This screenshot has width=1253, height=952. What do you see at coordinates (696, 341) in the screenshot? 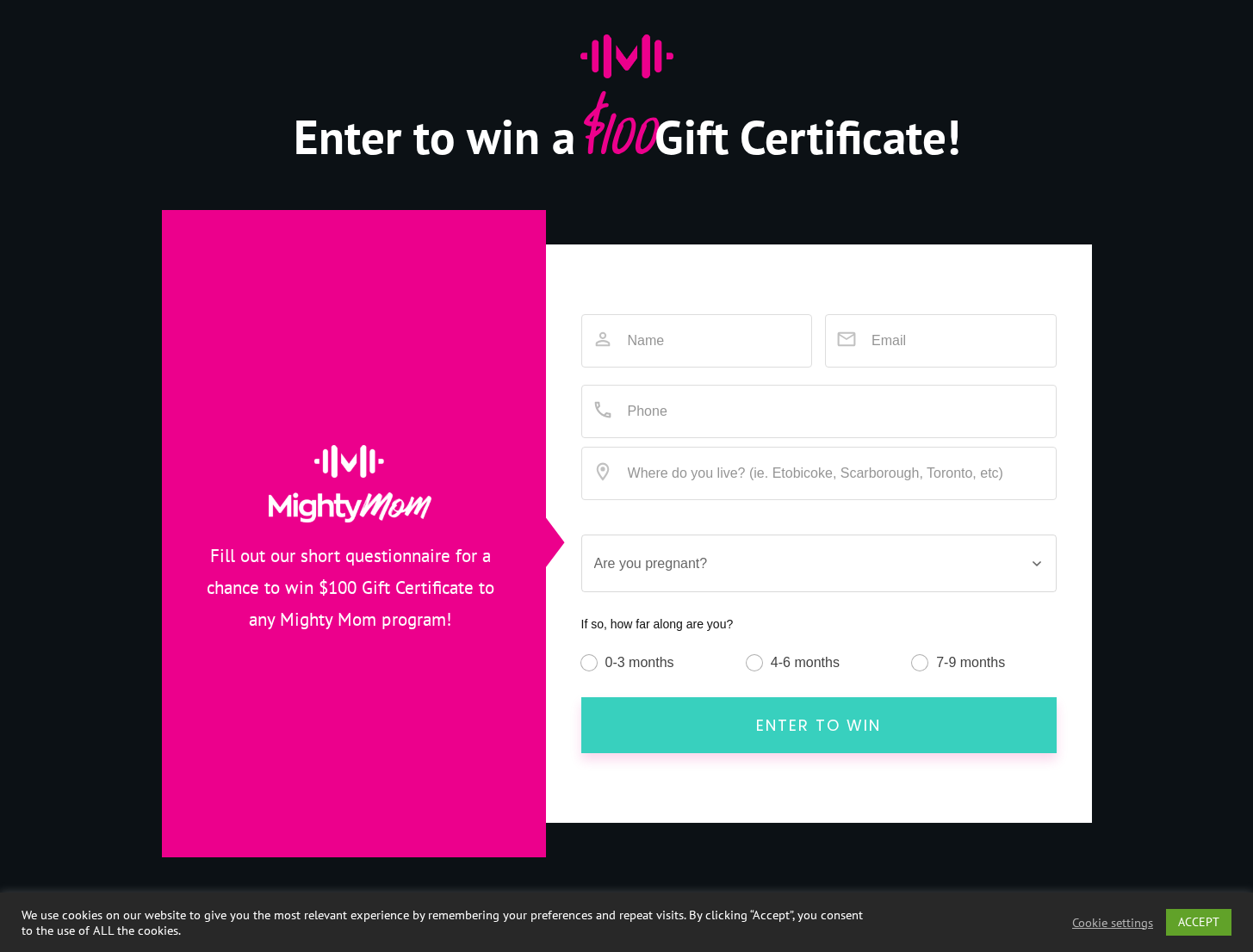
I see `input: Name` at bounding box center [696, 341].